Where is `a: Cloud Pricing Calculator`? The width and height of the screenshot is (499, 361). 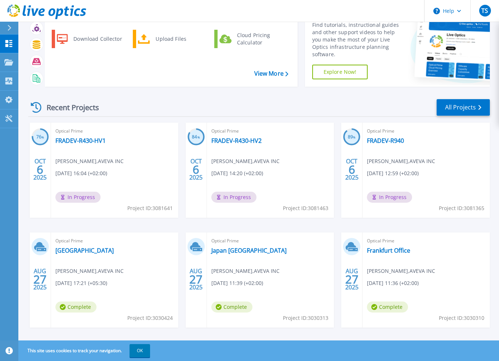
a: Cloud Pricing Calculator is located at coordinates (252, 39).